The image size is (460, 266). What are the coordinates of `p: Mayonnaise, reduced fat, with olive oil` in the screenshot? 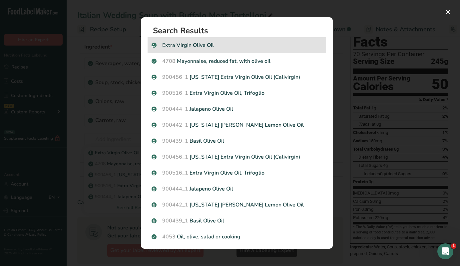 It's located at (237, 61).